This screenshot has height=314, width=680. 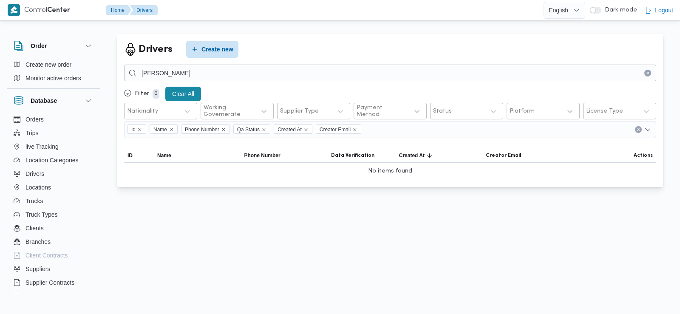 I want to click on button: Created AtSorted in descending order, so click(x=439, y=155).